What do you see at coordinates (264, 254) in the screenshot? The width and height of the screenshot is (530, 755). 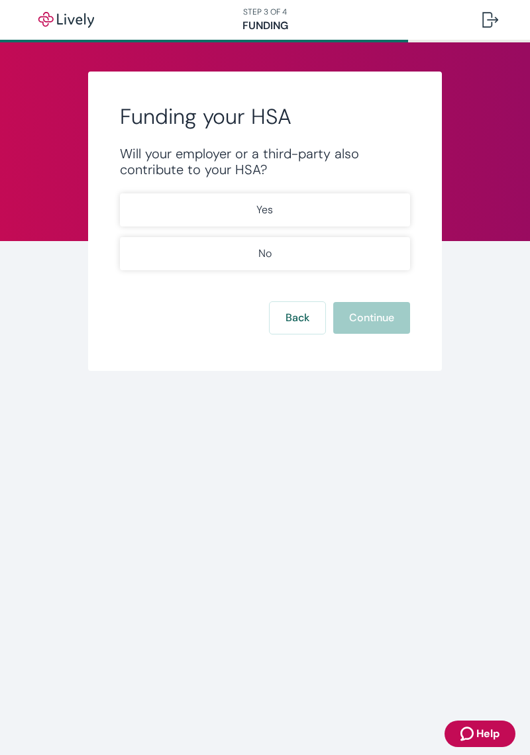 I see `button: No` at bounding box center [264, 254].